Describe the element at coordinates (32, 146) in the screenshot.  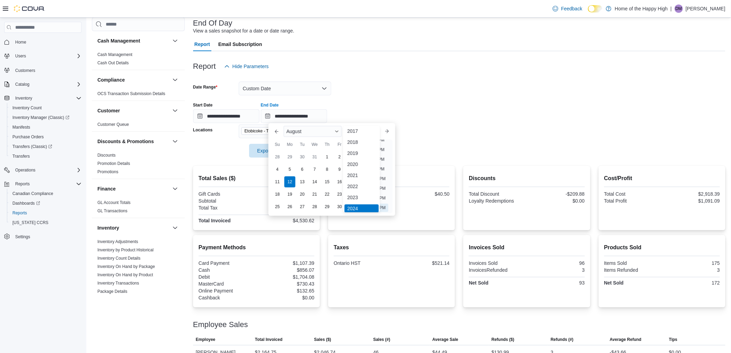
I see `a: Transfers (Classic)` at that location.